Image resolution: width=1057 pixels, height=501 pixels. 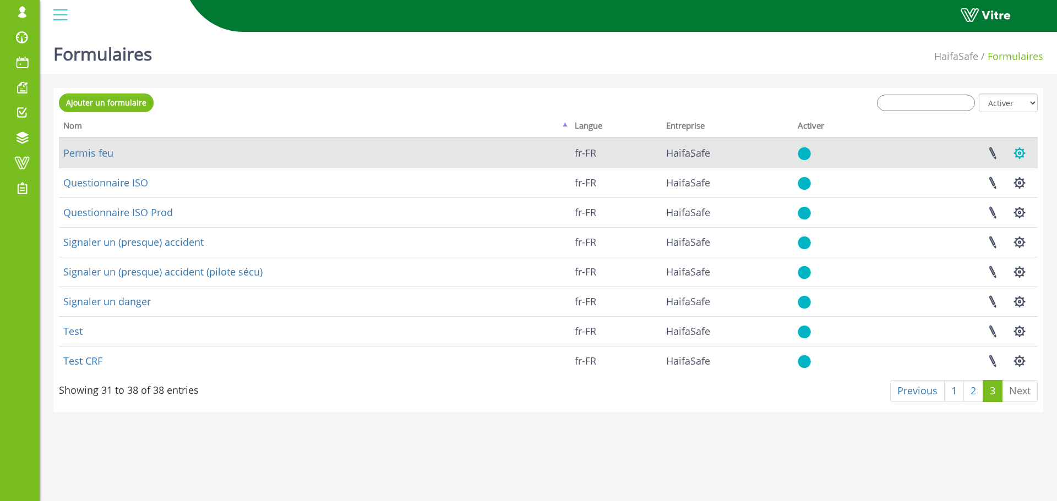 What do you see at coordinates (107, 302) in the screenshot?
I see `a: Signaler un danger` at bounding box center [107, 302].